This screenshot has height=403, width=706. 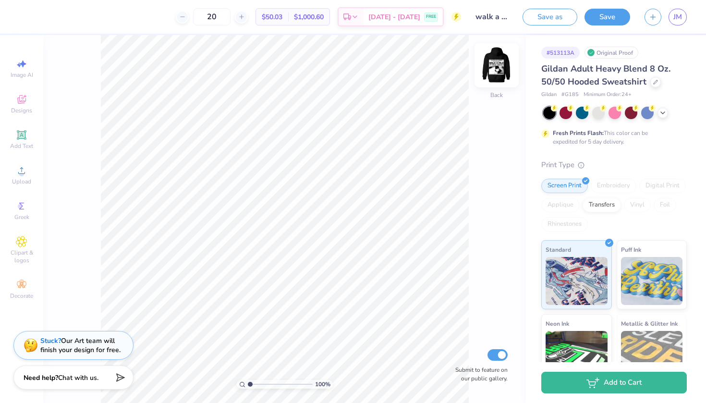 I want to click on a: JM, so click(x=678, y=17).